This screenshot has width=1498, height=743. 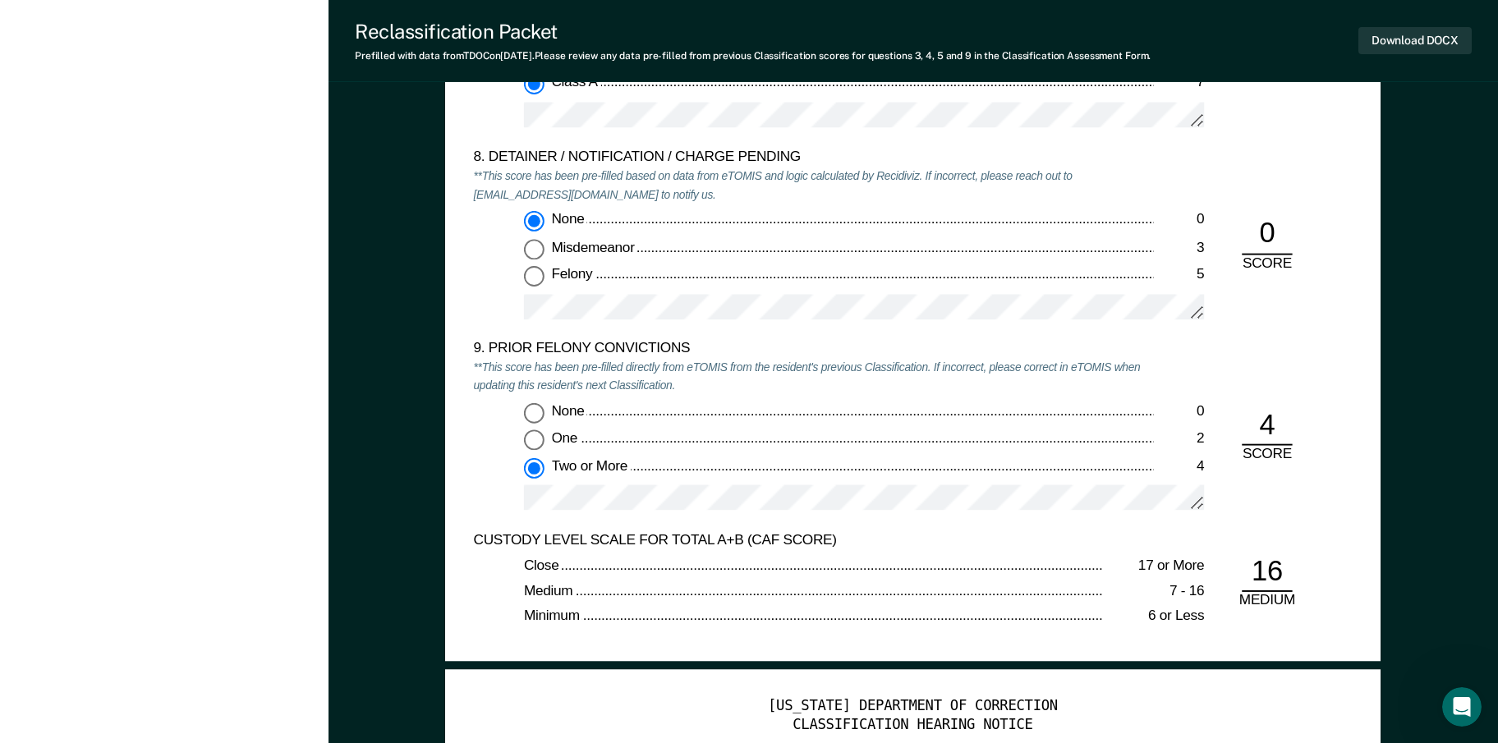 What do you see at coordinates (1268, 601) in the screenshot?
I see `div: MEDIUM` at bounding box center [1268, 601].